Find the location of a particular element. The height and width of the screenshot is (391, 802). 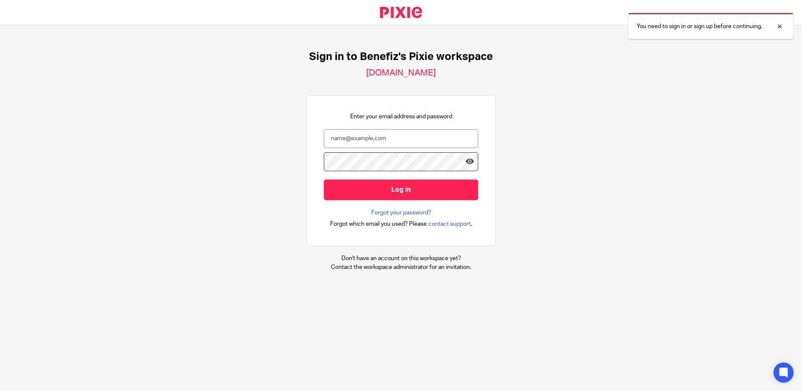

span: Forgot which email you used? Please is located at coordinates (378, 224).